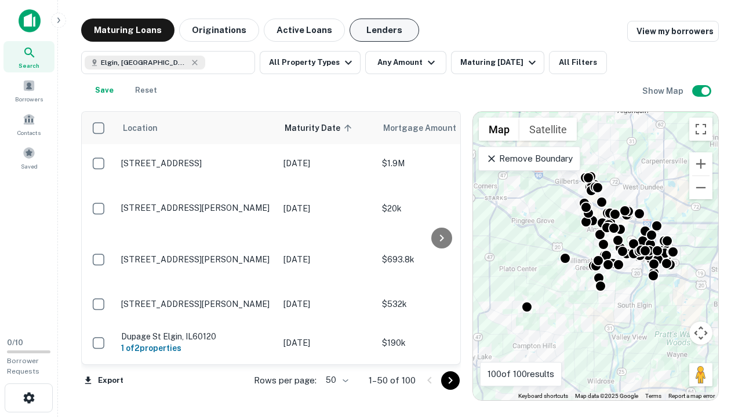  What do you see at coordinates (196, 337) in the screenshot?
I see `p: Dupage St Elgin, IL60120` at bounding box center [196, 337].